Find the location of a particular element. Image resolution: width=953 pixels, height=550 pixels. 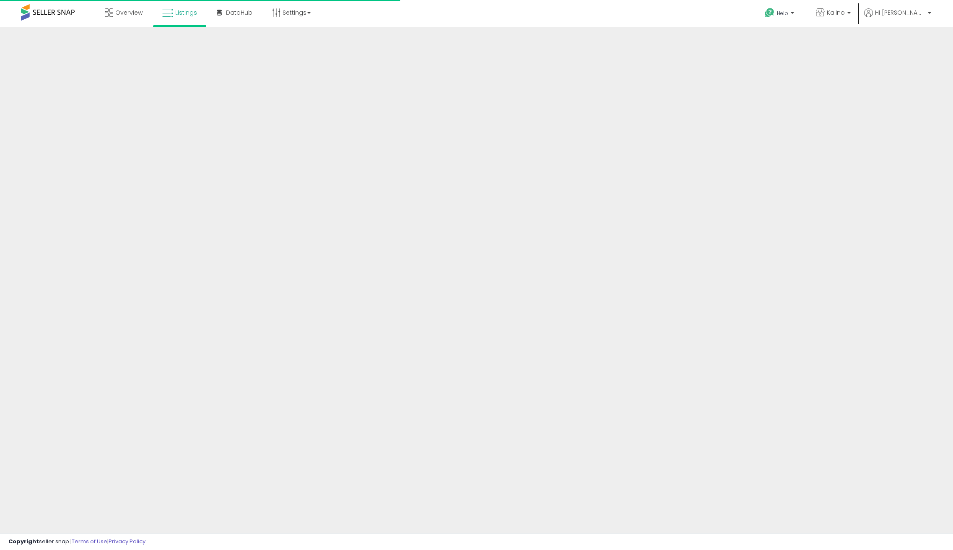

i: Get Help is located at coordinates (769, 13).